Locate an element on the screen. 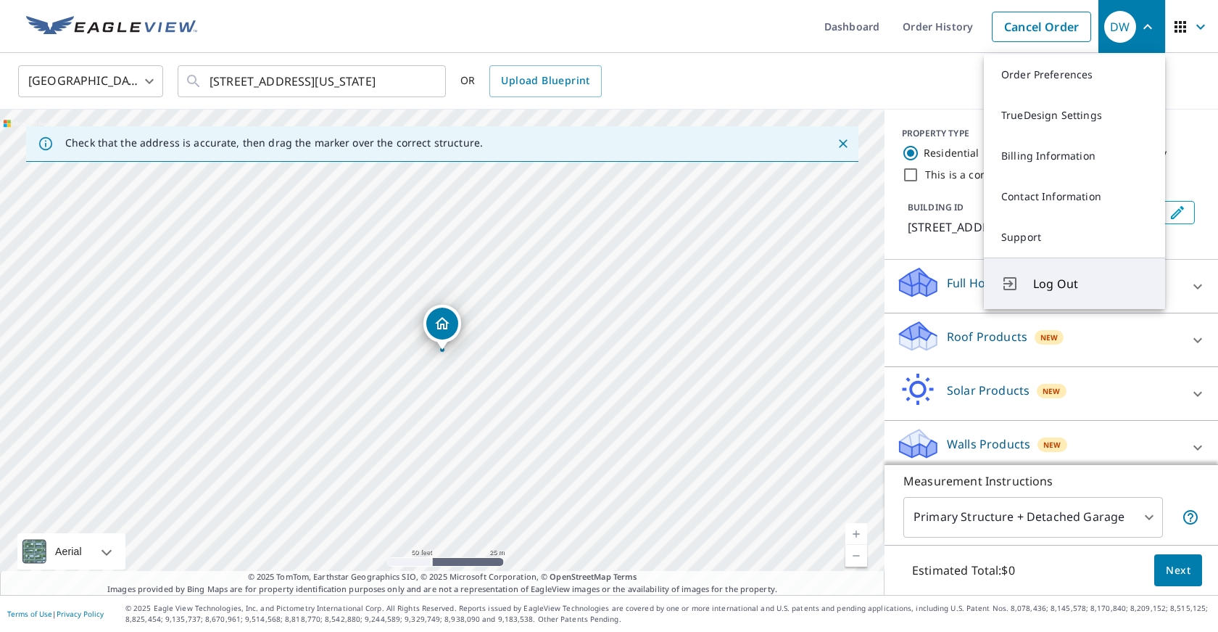  div: PROPERTY TYPE is located at coordinates (1052, 133).